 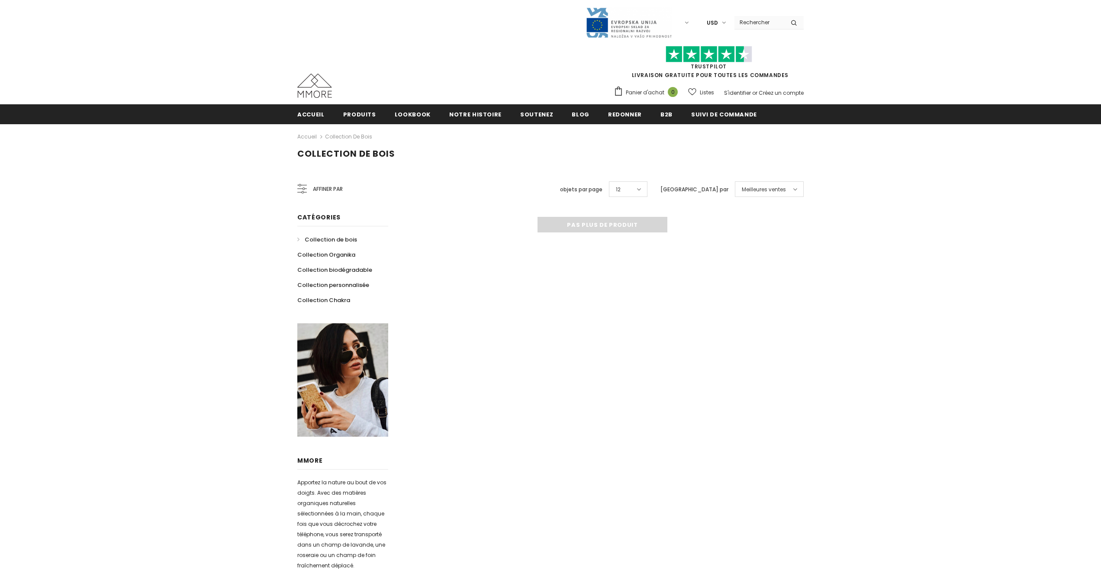 I want to click on a: Suivi de commande, so click(x=724, y=114).